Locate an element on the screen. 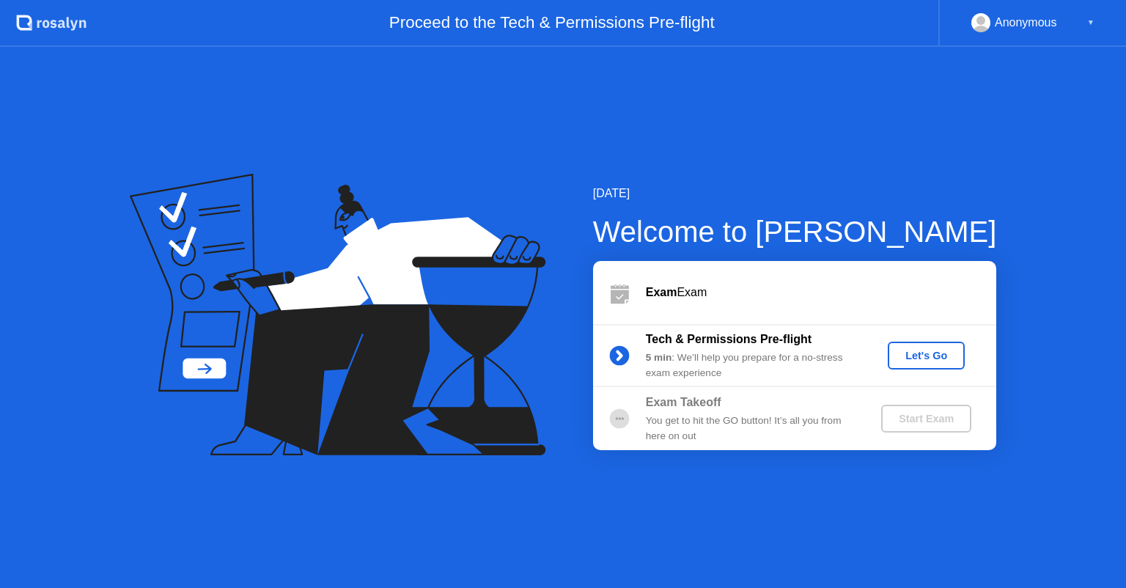  b: Exam Takeoff is located at coordinates (683, 402).